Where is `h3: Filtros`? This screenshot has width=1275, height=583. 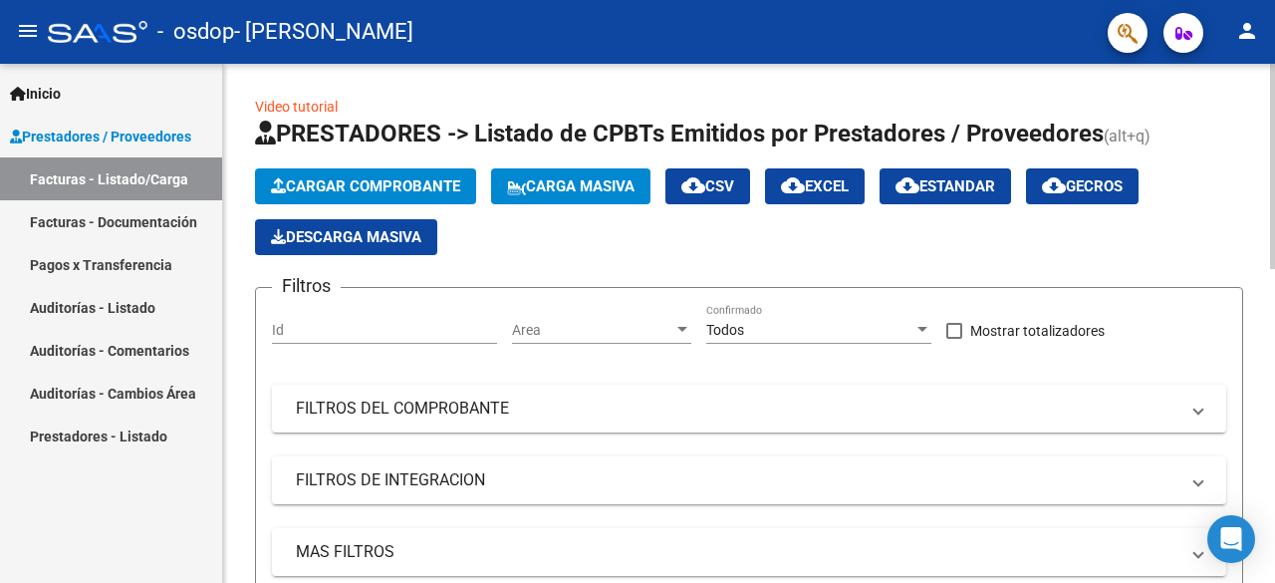 h3: Filtros is located at coordinates (306, 286).